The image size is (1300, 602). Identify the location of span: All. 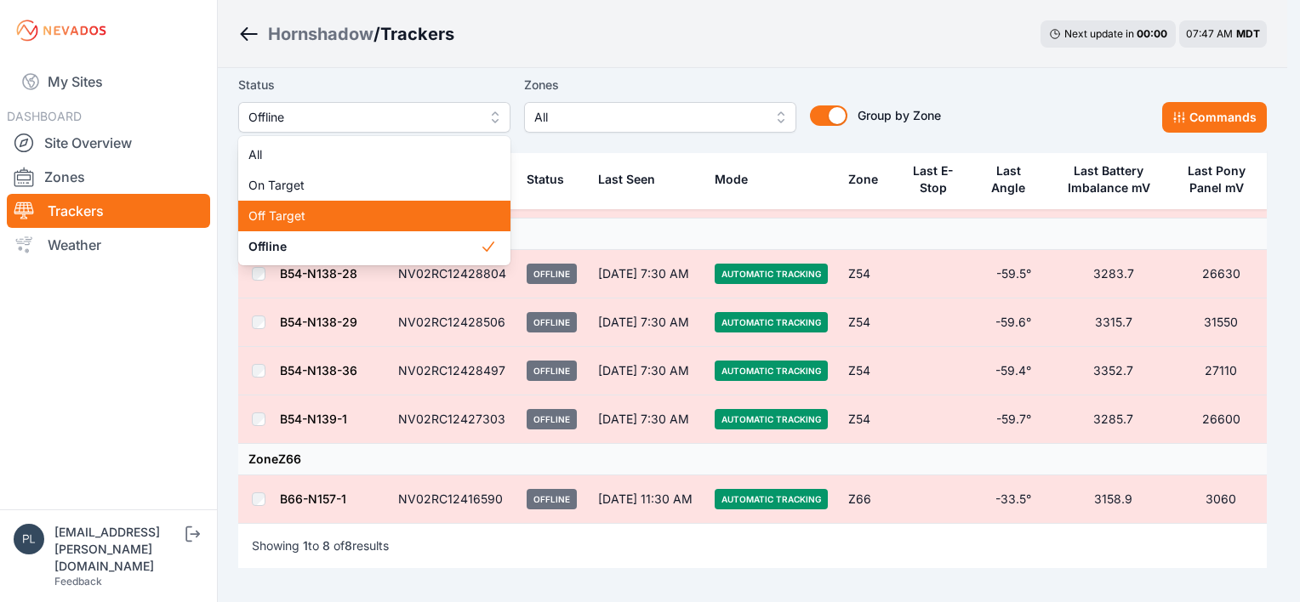
(364, 155).